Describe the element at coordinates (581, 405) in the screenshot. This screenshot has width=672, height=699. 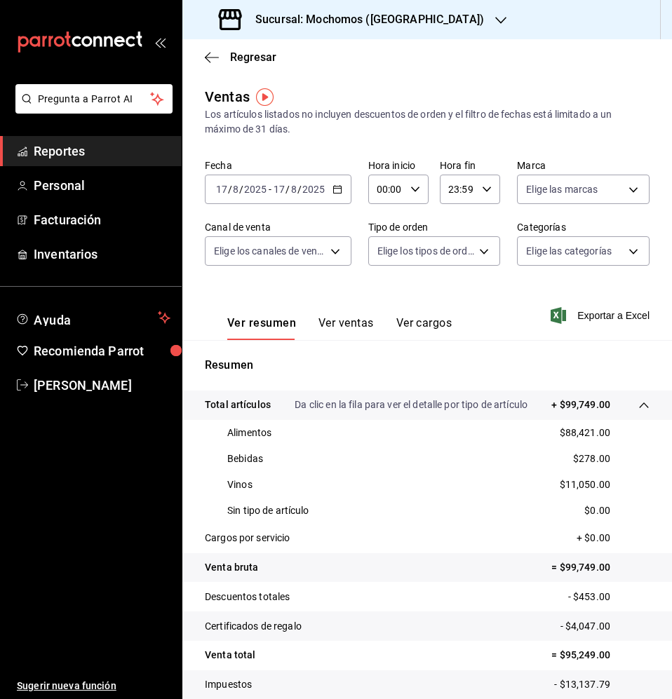
I see `p: + $99,749.00` at that location.